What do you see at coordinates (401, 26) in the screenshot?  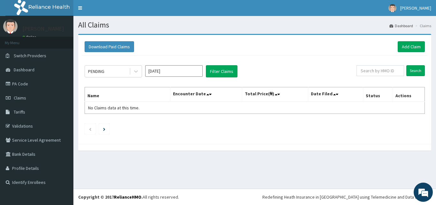 I see `a: Dashboard` at bounding box center [401, 26].